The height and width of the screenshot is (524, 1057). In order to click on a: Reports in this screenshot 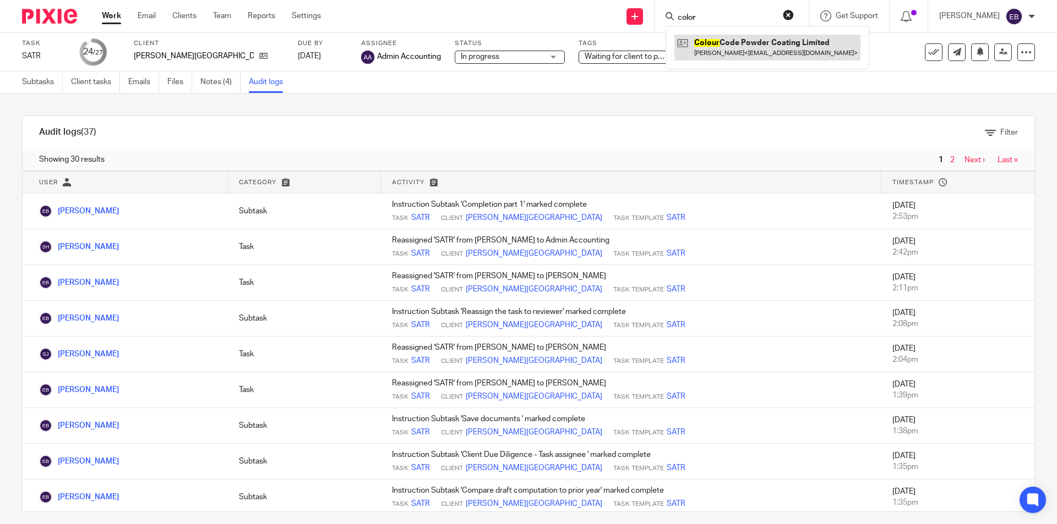, I will do `click(261, 16)`.